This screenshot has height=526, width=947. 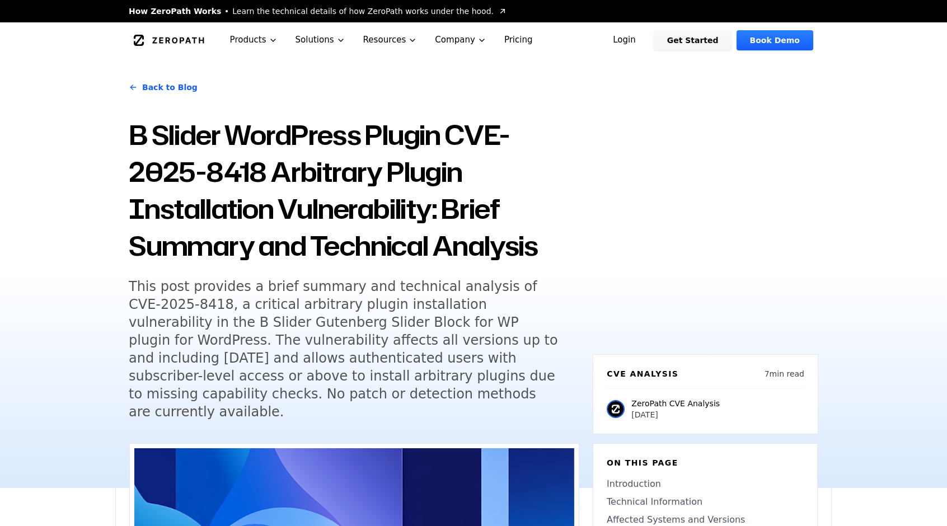 I want to click on h1: B Slider WordPress Plugin CVE-2025-8418 Arbitrary Plugin Installation Vulnerability: Brief Summar..., so click(x=354, y=190).